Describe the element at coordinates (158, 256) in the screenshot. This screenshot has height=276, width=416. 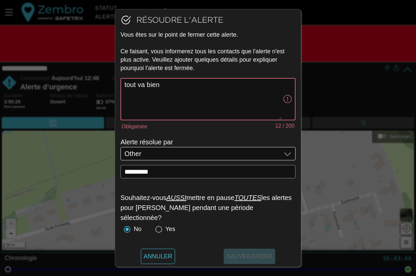
I see `span: Annuler` at that location.